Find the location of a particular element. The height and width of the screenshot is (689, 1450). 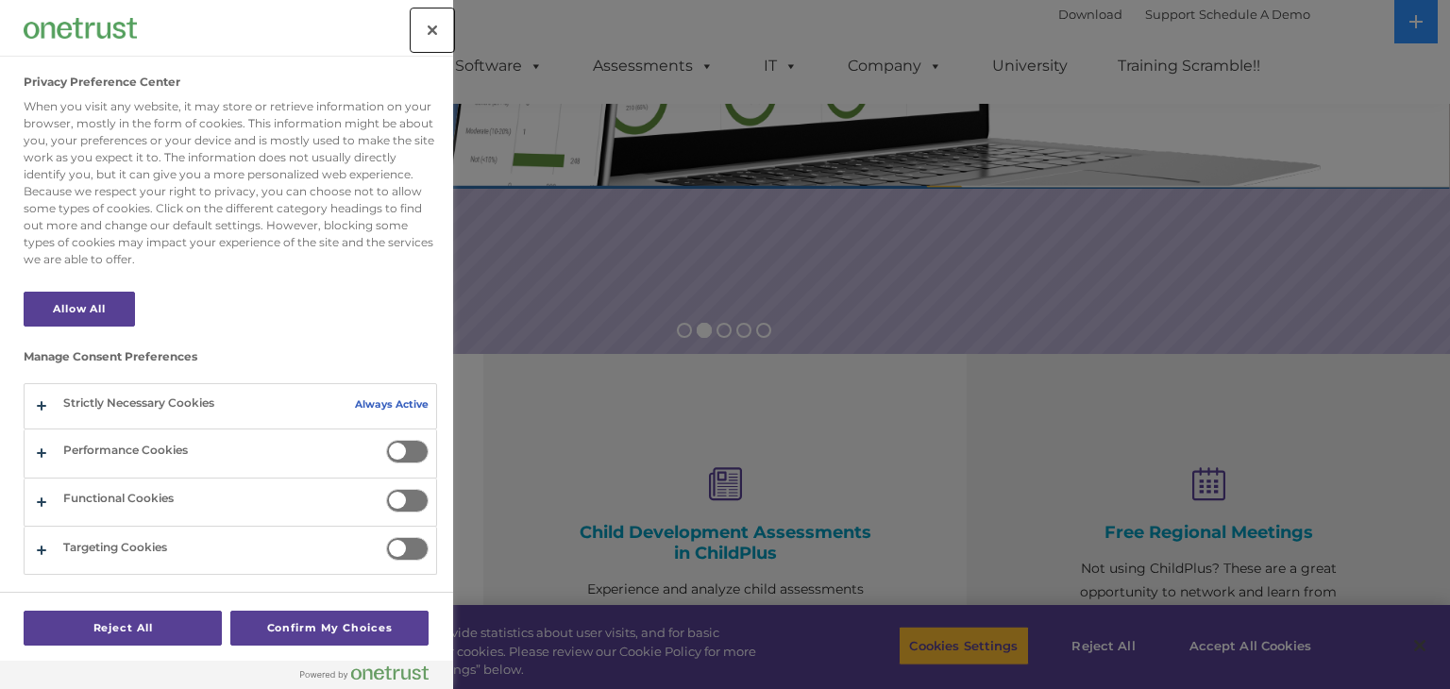

span: Phone number is located at coordinates (302, 209).